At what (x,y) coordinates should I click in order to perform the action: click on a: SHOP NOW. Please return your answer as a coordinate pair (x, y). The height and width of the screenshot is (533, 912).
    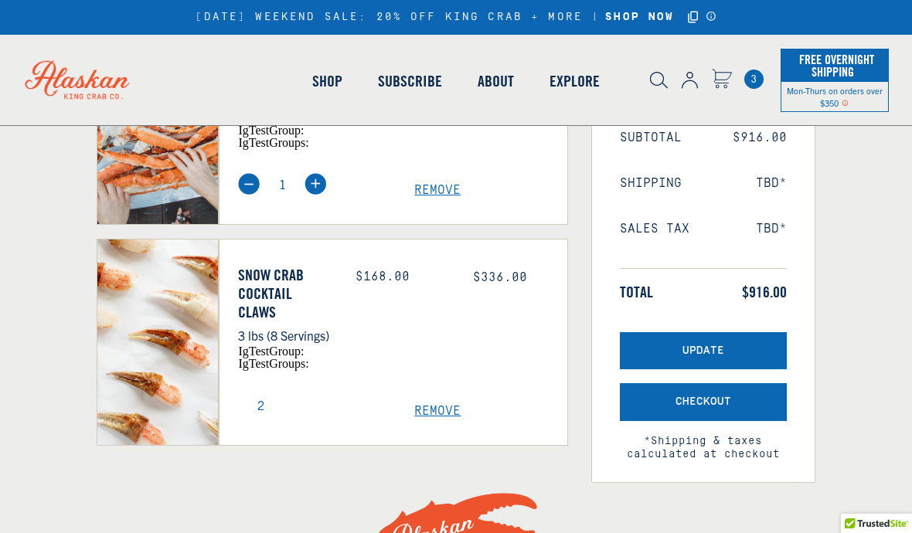
    Looking at the image, I should click on (639, 17).